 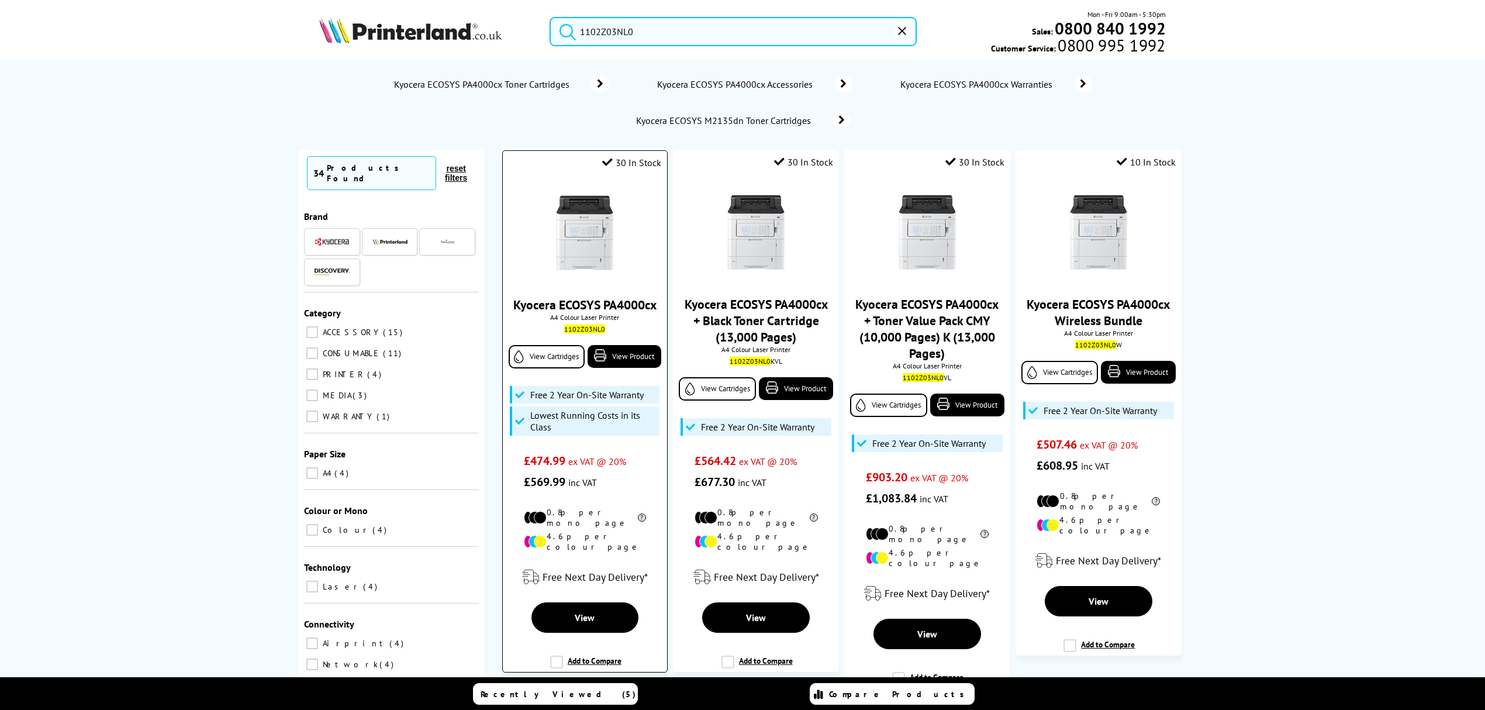 I want to click on span: Lowest Running Costs in its Class, so click(x=594, y=421).